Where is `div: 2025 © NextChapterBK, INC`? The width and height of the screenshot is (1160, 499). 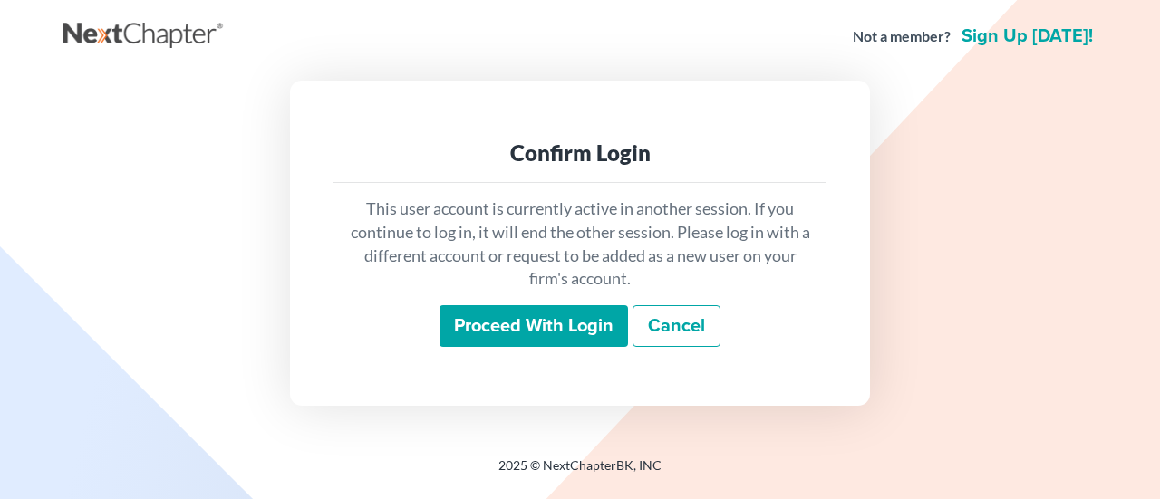
div: 2025 © NextChapterBK, INC is located at coordinates (580, 473).